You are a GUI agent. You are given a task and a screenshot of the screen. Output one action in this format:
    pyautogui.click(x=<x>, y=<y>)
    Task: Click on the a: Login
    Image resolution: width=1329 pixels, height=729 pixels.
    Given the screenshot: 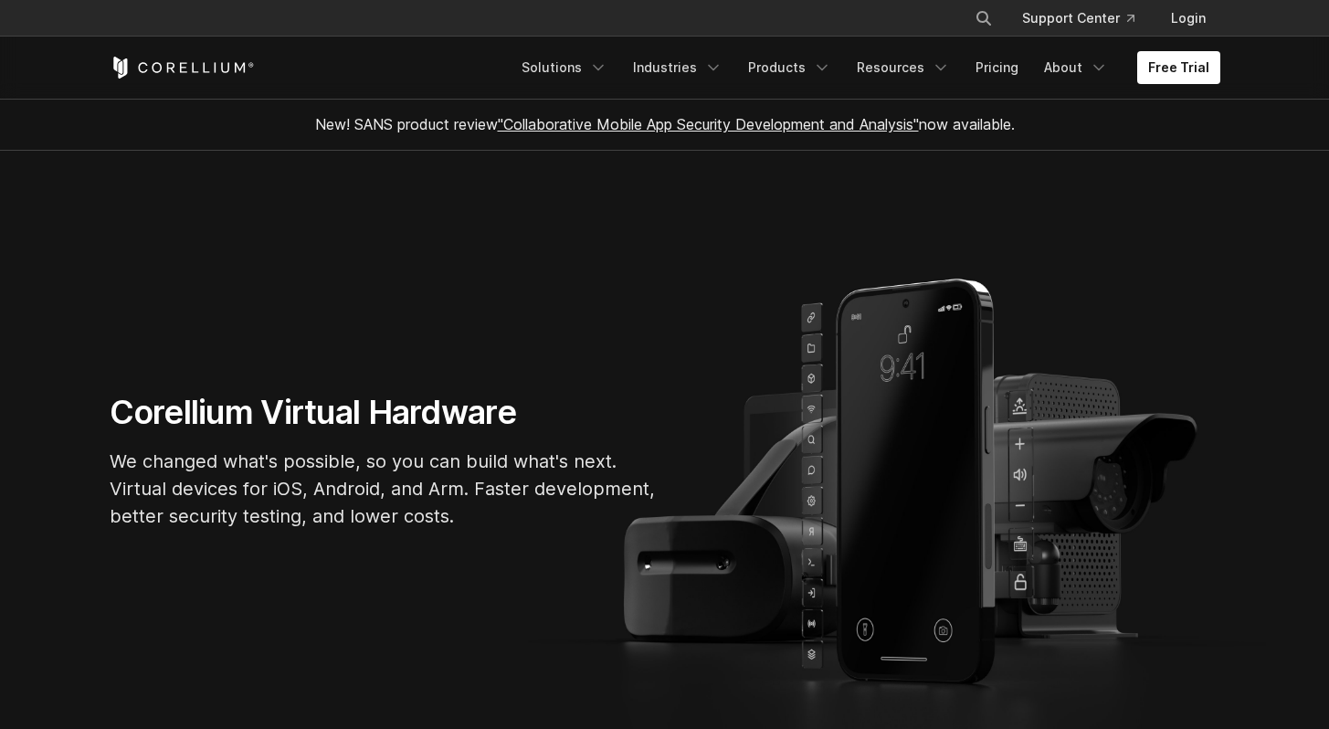 What is the action you would take?
    pyautogui.click(x=1188, y=18)
    